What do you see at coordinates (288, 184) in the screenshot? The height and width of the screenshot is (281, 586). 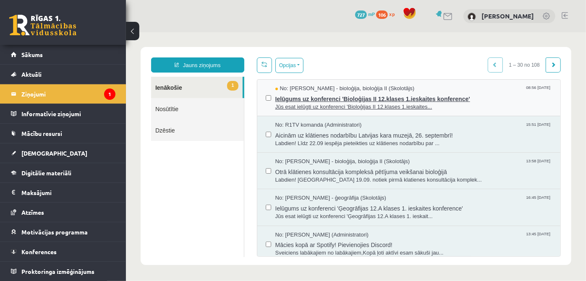 I see `span: Jūs esat ielūgti uz konferenci 'Ģeogrāfijas 12.A klases 1. ieskait...` at bounding box center [288, 184].